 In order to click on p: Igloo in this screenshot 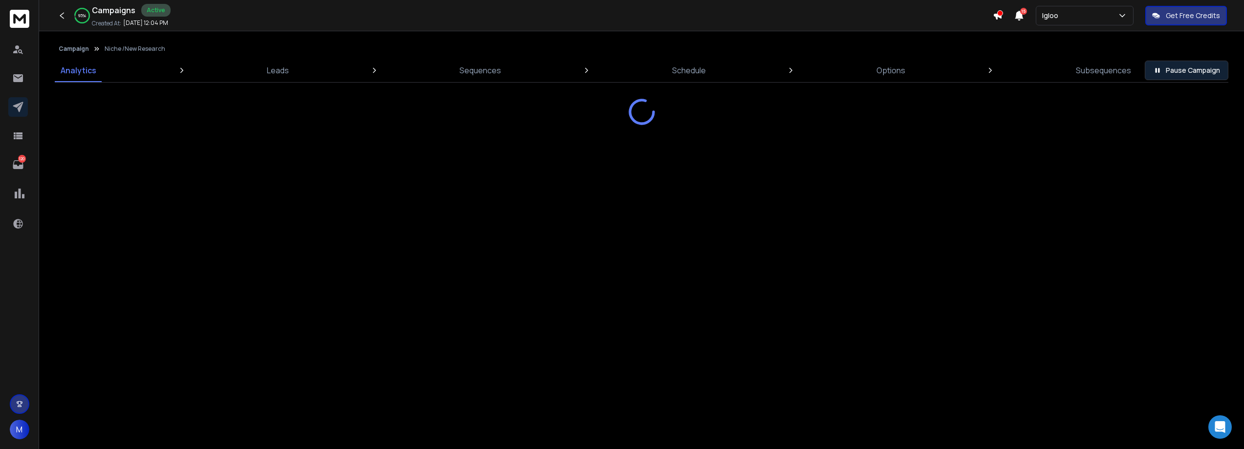, I will do `click(1052, 16)`.